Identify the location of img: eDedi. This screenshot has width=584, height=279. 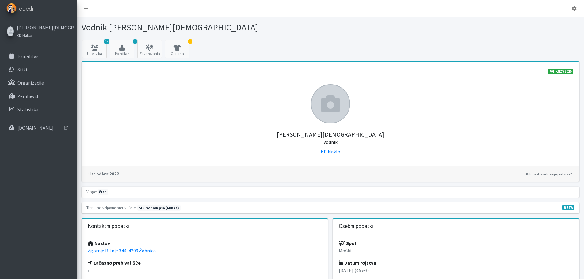
(11, 8).